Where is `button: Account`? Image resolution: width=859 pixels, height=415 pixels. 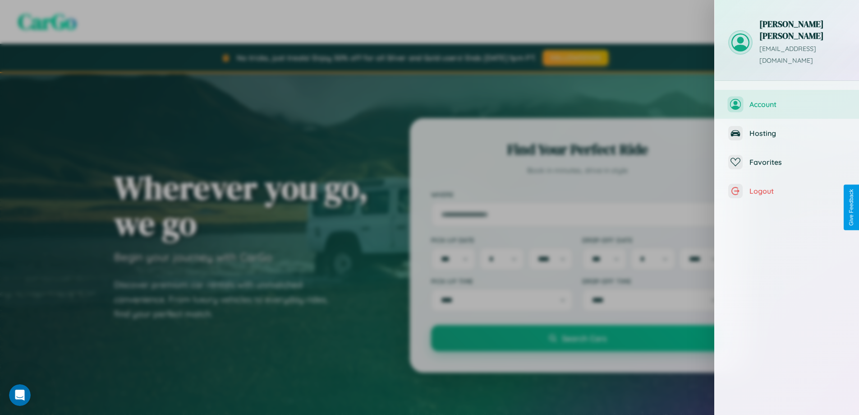
button: Account is located at coordinates (787, 104).